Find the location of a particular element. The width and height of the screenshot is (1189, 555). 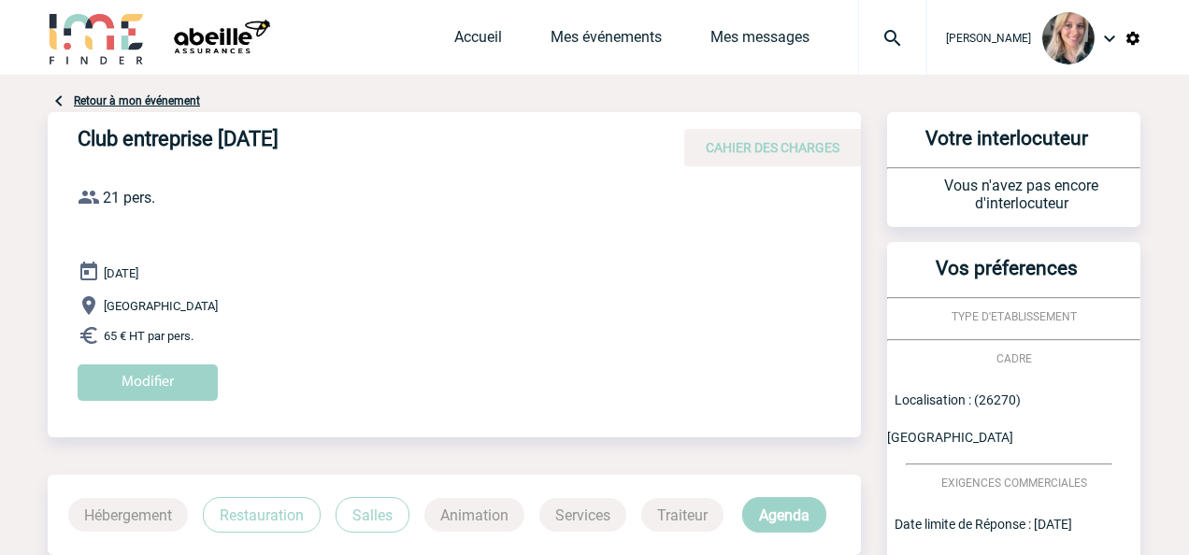

p: Services is located at coordinates (582, 515).